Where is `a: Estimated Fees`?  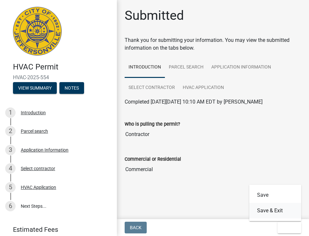 a: Estimated Fees is located at coordinates (56, 229).